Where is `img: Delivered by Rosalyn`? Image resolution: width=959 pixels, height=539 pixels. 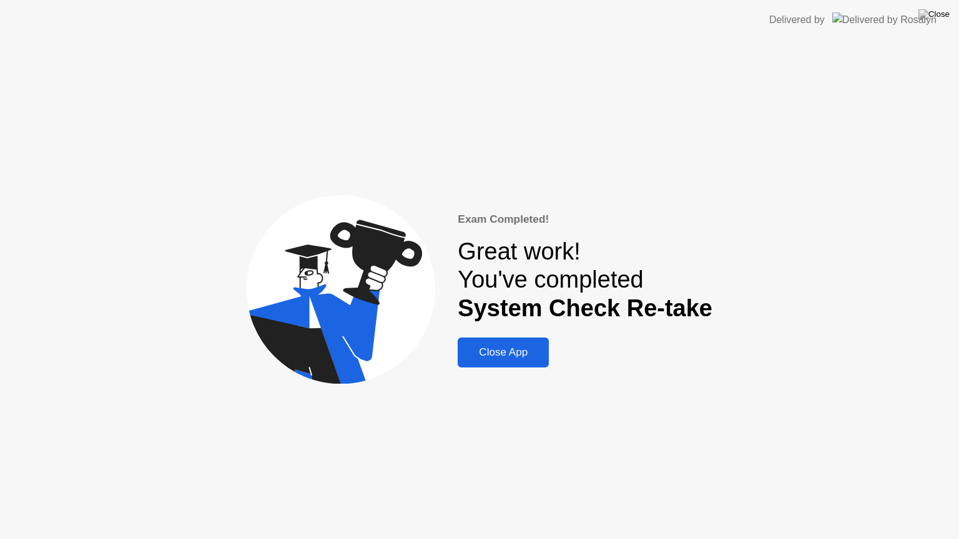 img: Delivered by Rosalyn is located at coordinates (884, 19).